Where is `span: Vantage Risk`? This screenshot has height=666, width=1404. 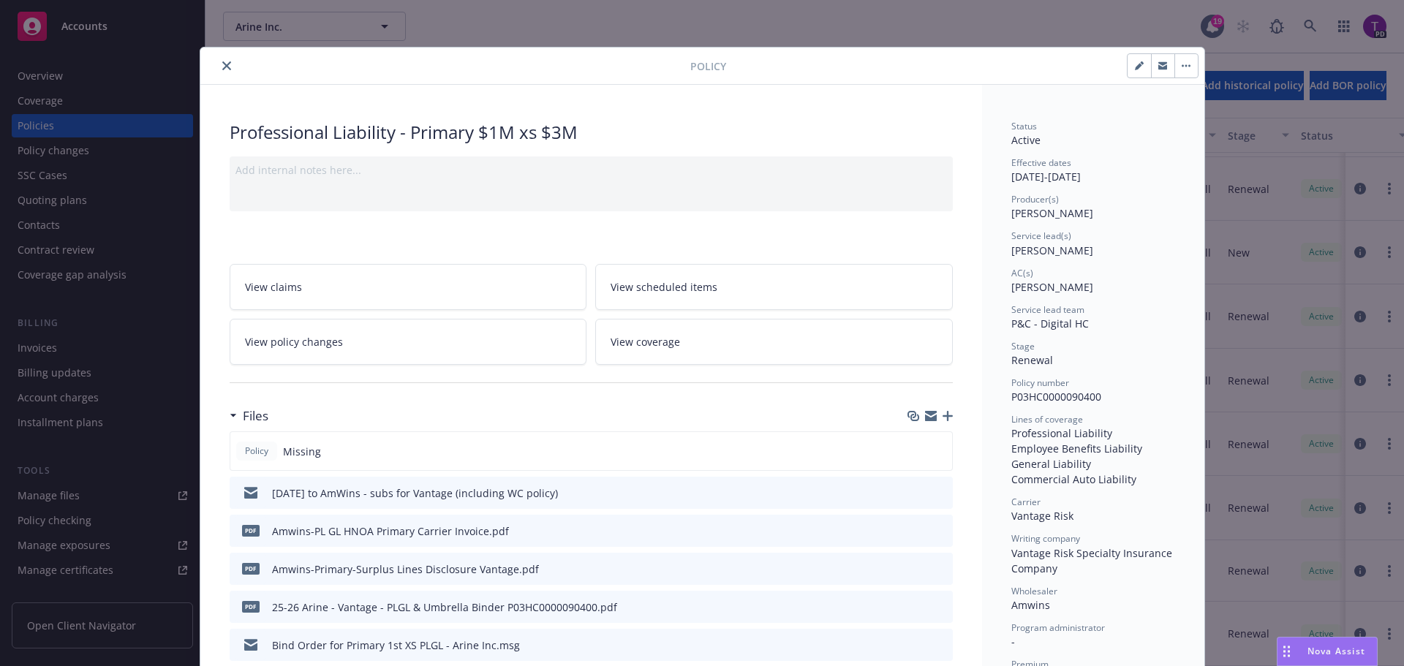
span: Vantage Risk is located at coordinates (1042, 515).